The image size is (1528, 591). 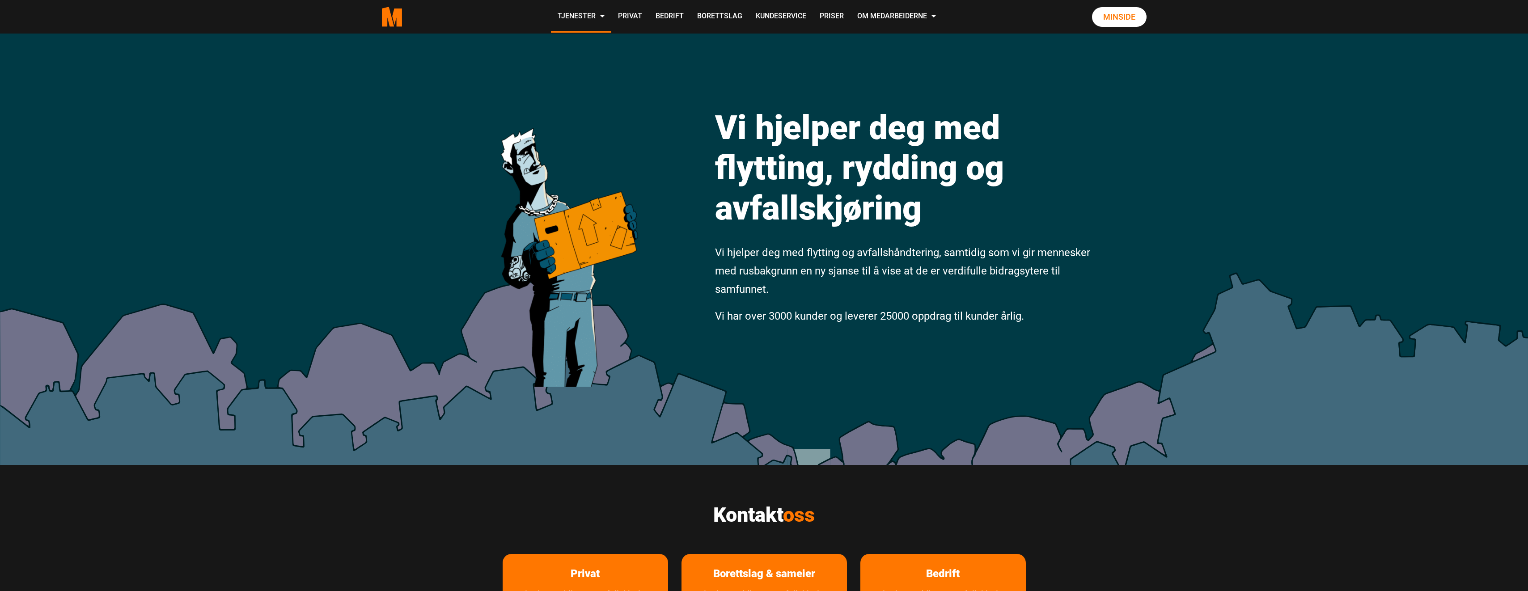 What do you see at coordinates (630, 17) in the screenshot?
I see `a: Privat` at bounding box center [630, 17].